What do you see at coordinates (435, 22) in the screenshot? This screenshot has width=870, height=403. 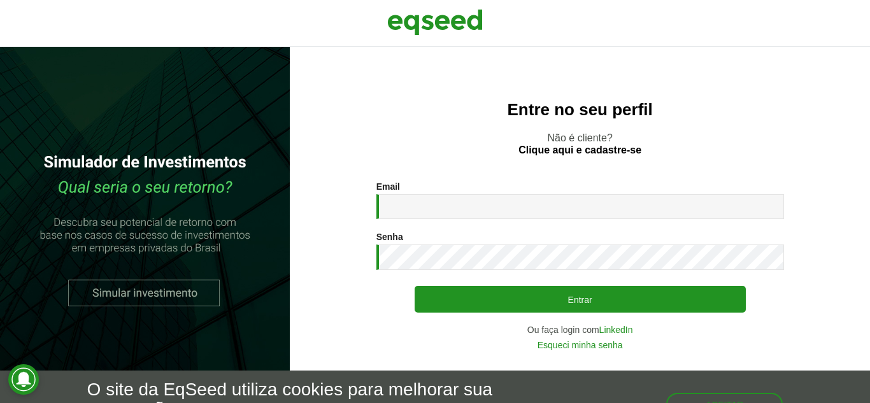 I see `img: EqSeed Logo` at bounding box center [435, 22].